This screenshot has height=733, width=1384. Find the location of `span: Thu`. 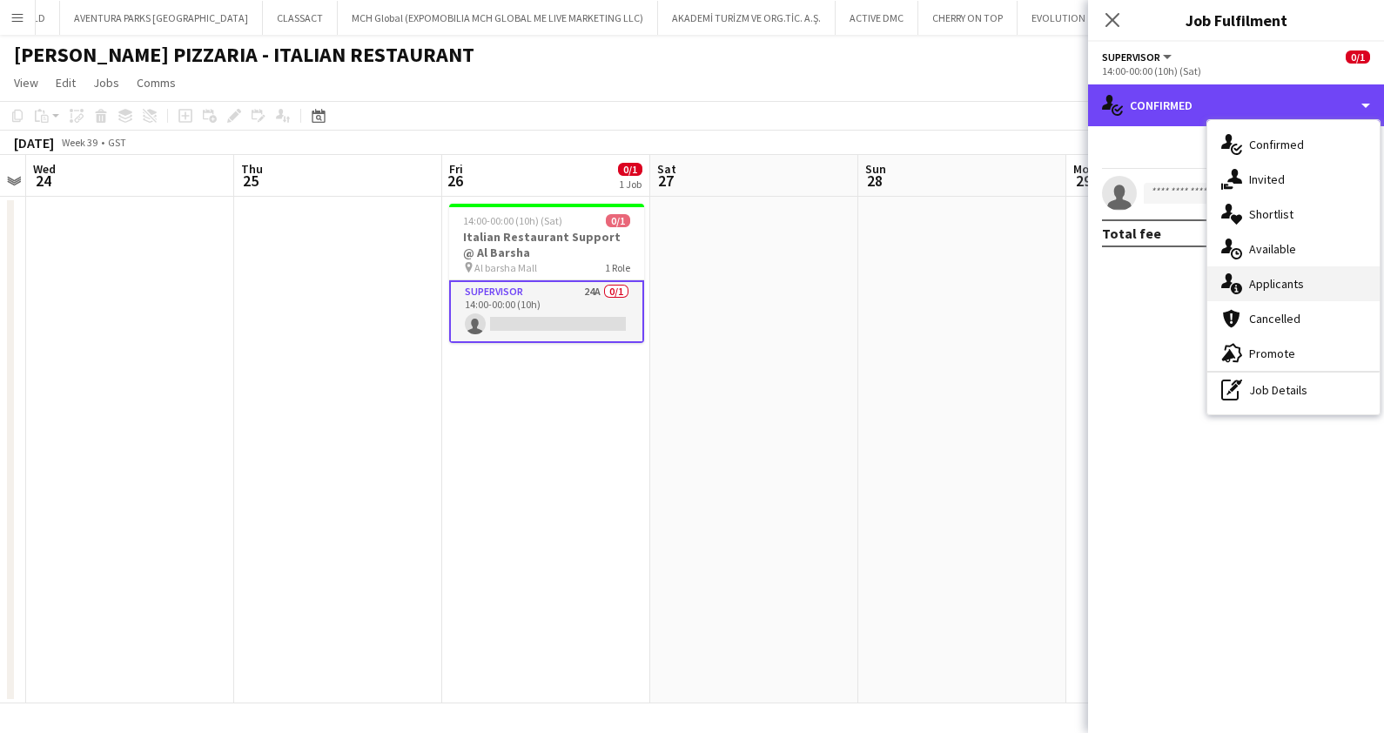

span: Thu is located at coordinates (252, 169).